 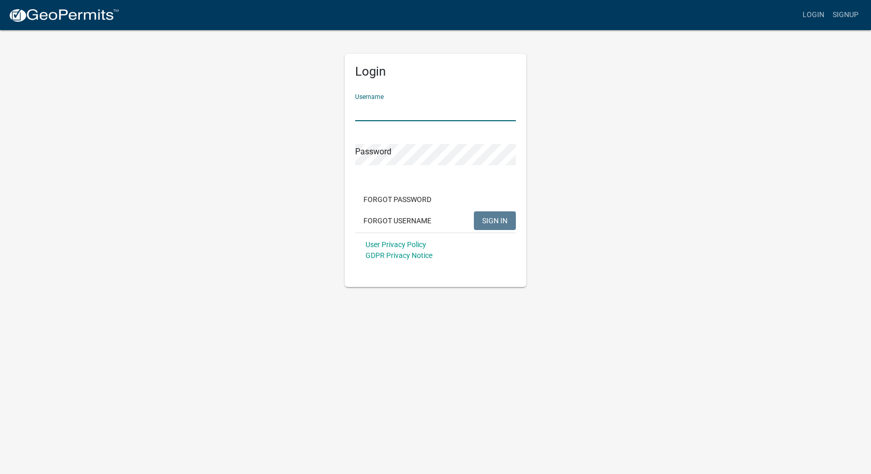 I want to click on a: Login, so click(x=813, y=15).